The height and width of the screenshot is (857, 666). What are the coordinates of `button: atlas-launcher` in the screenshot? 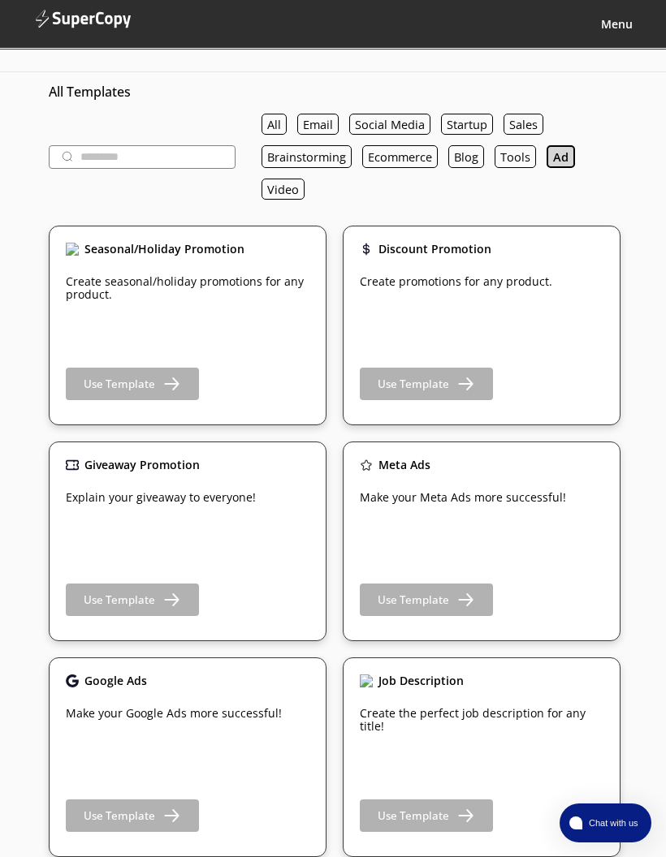 It's located at (605, 823).